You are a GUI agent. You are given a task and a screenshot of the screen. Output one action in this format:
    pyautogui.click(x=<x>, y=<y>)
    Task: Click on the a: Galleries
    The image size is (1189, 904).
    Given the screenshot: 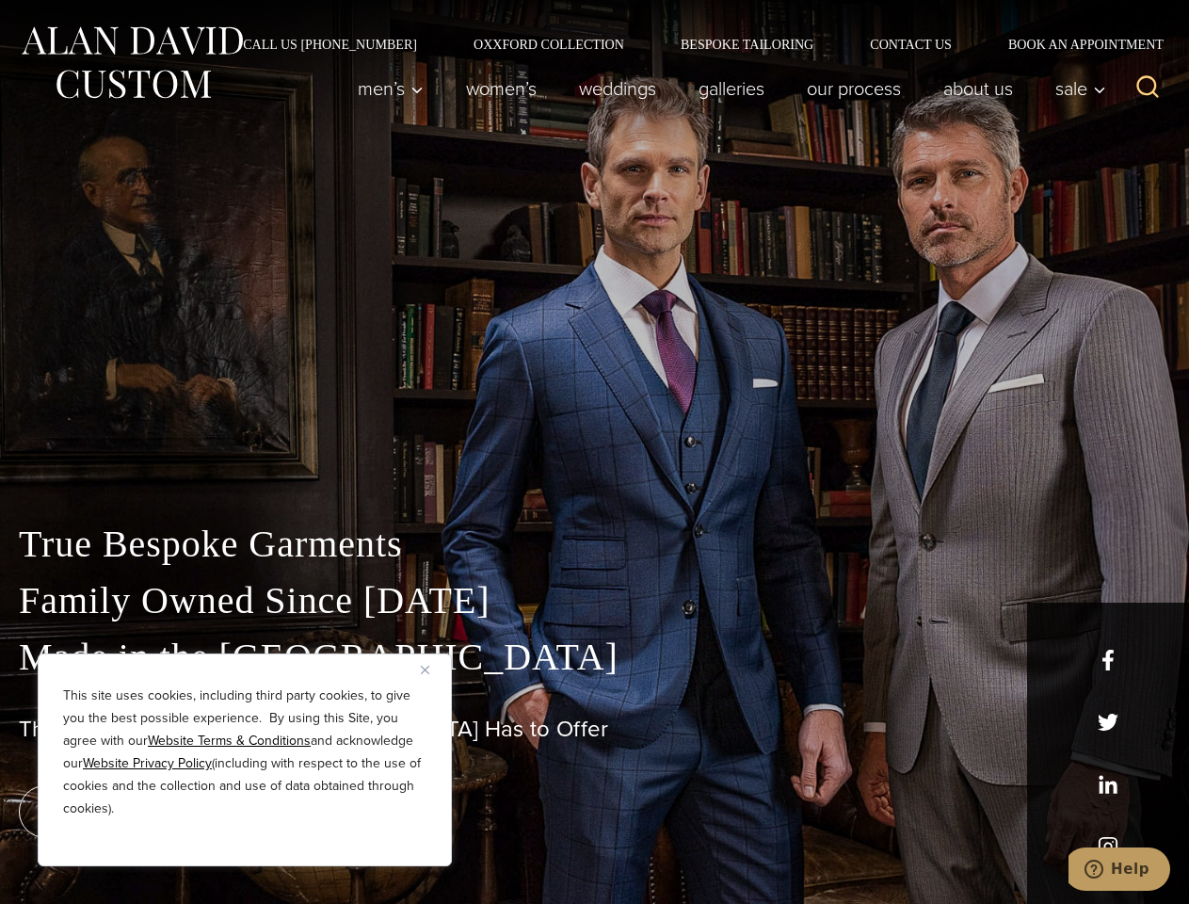 What is the action you would take?
    pyautogui.click(x=732, y=89)
    